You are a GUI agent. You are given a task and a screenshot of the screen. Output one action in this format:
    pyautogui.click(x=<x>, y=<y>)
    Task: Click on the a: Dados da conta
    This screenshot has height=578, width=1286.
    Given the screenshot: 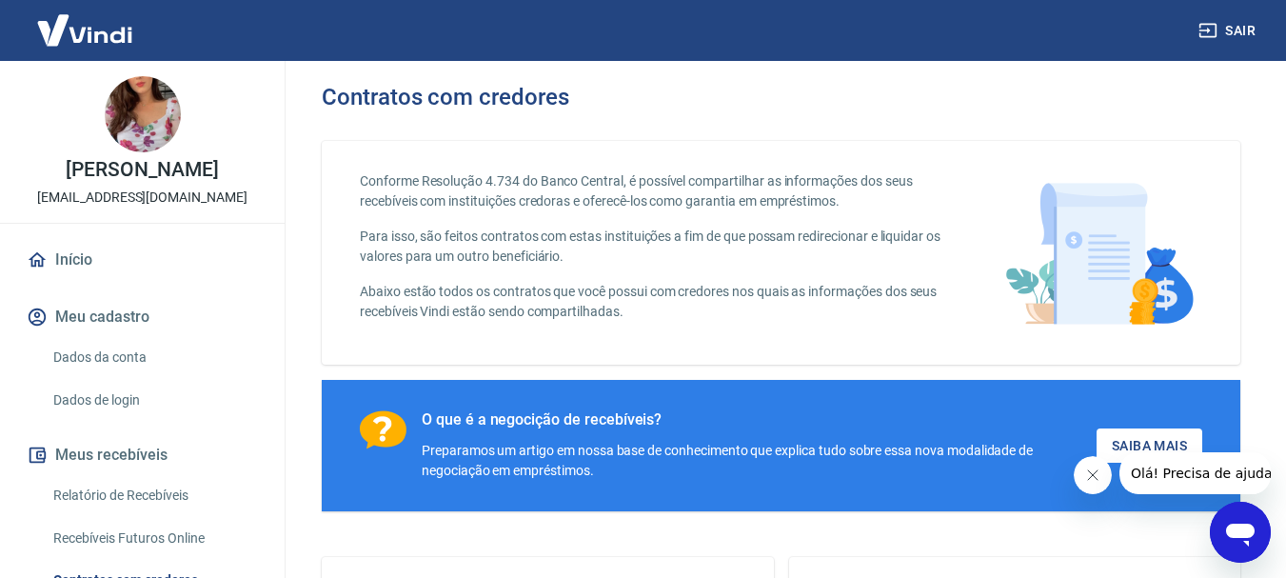 What is the action you would take?
    pyautogui.click(x=153, y=357)
    